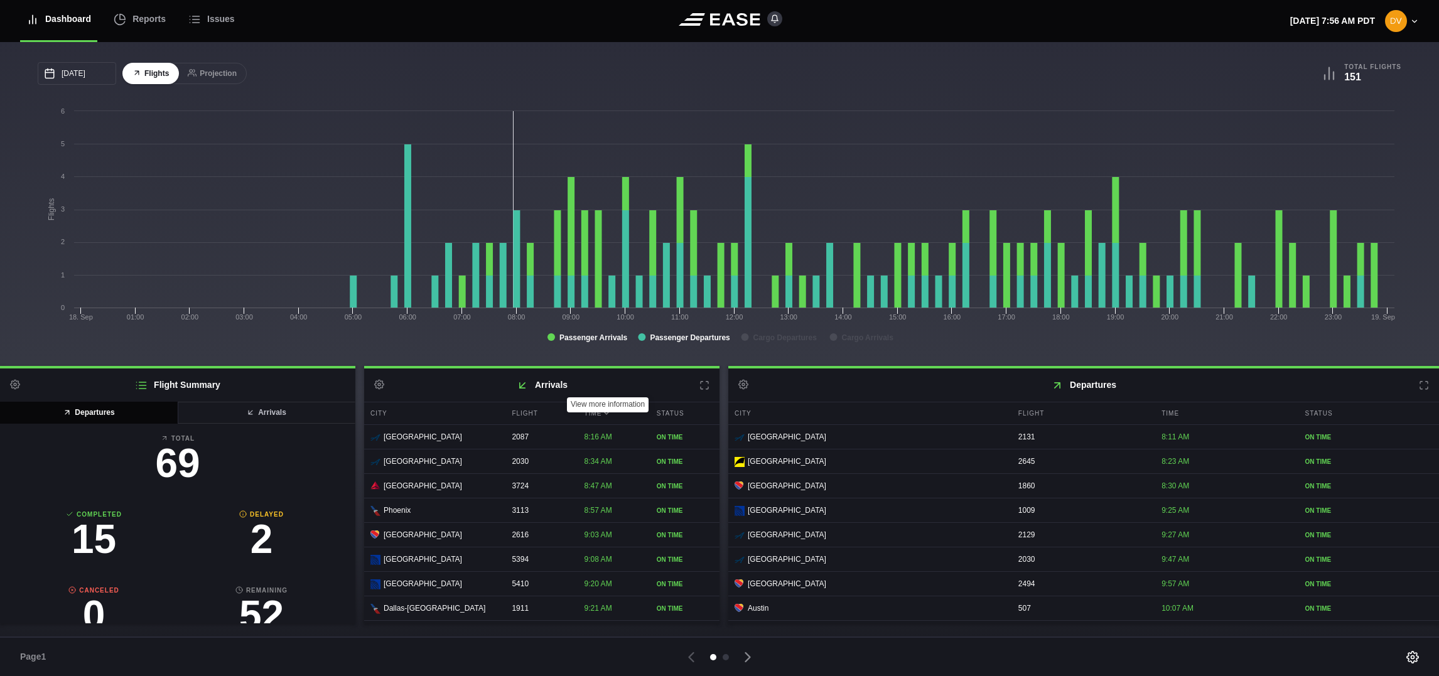 This screenshot has width=1439, height=676. I want to click on text: 03:00, so click(244, 317).